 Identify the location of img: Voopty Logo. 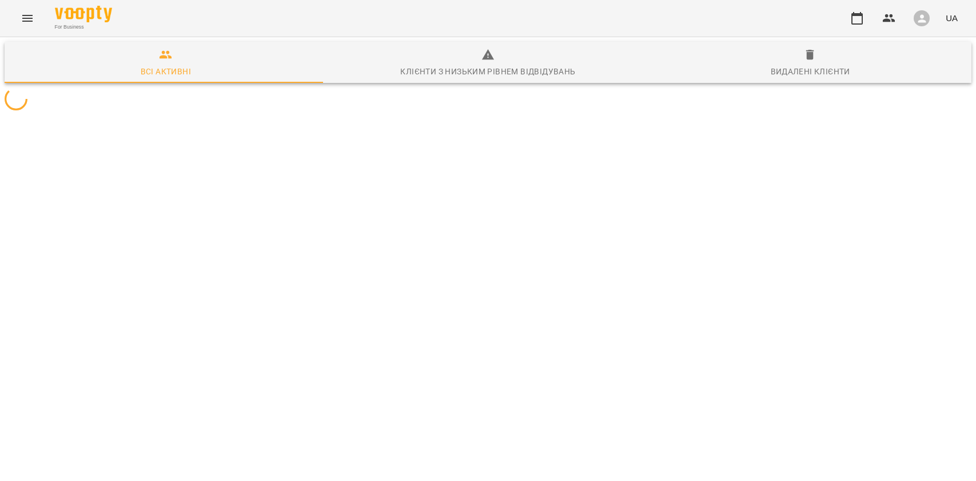
(83, 14).